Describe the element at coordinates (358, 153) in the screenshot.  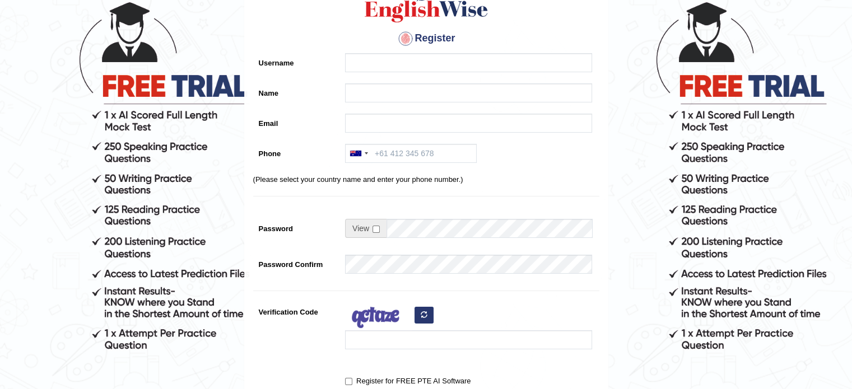
I see `div: Australia: +61` at that location.